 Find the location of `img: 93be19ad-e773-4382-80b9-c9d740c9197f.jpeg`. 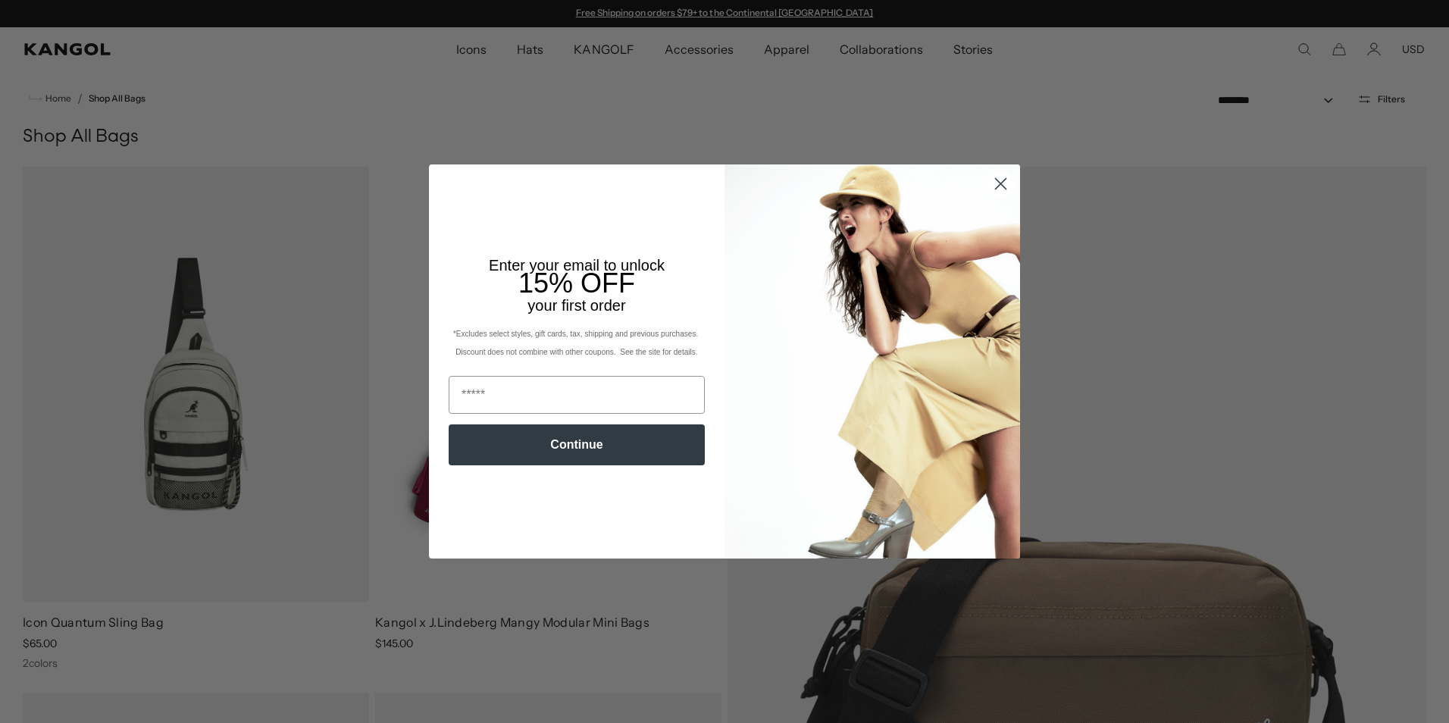

img: 93be19ad-e773-4382-80b9-c9d740c9197f.jpeg is located at coordinates (872, 362).